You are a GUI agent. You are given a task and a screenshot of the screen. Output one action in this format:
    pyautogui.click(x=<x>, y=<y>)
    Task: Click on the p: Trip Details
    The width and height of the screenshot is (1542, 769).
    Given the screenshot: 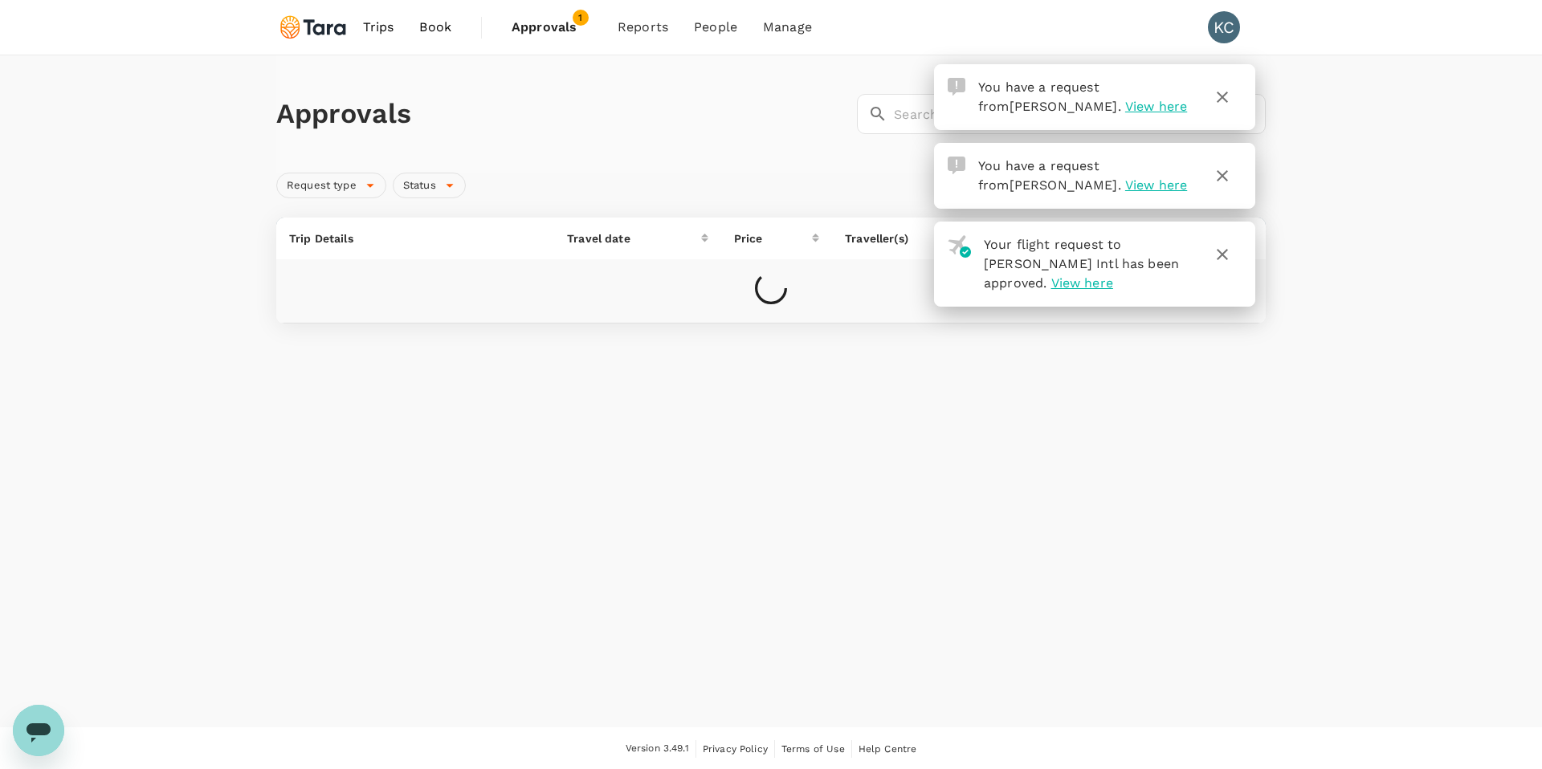 What is the action you would take?
    pyautogui.click(x=415, y=239)
    